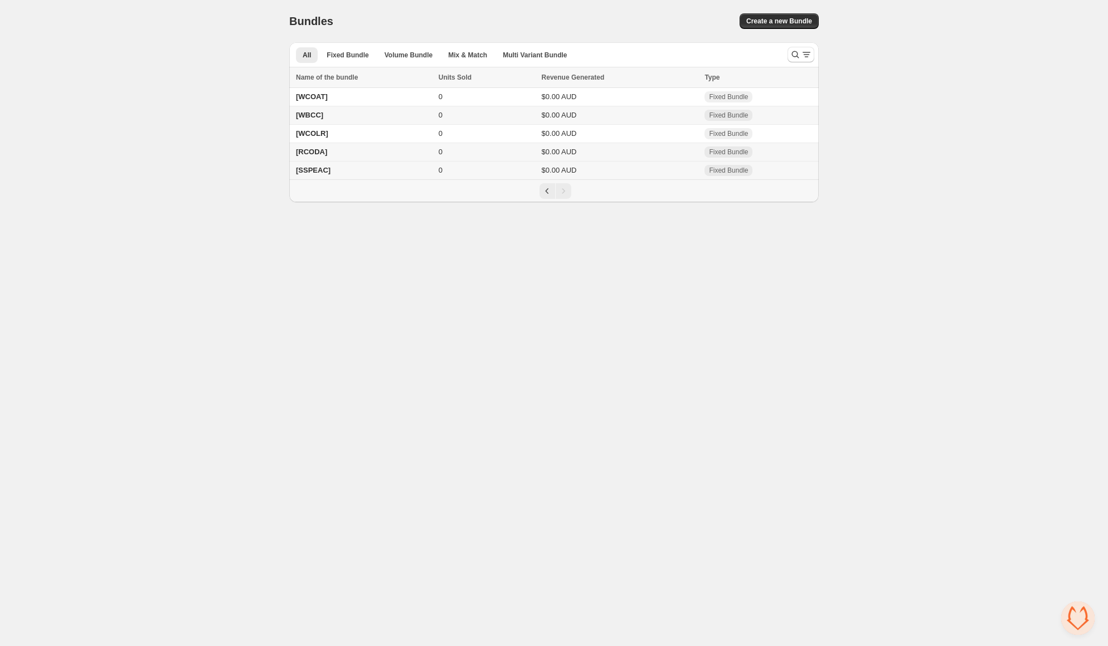  I want to click on div: Name of the bundle, so click(364, 77).